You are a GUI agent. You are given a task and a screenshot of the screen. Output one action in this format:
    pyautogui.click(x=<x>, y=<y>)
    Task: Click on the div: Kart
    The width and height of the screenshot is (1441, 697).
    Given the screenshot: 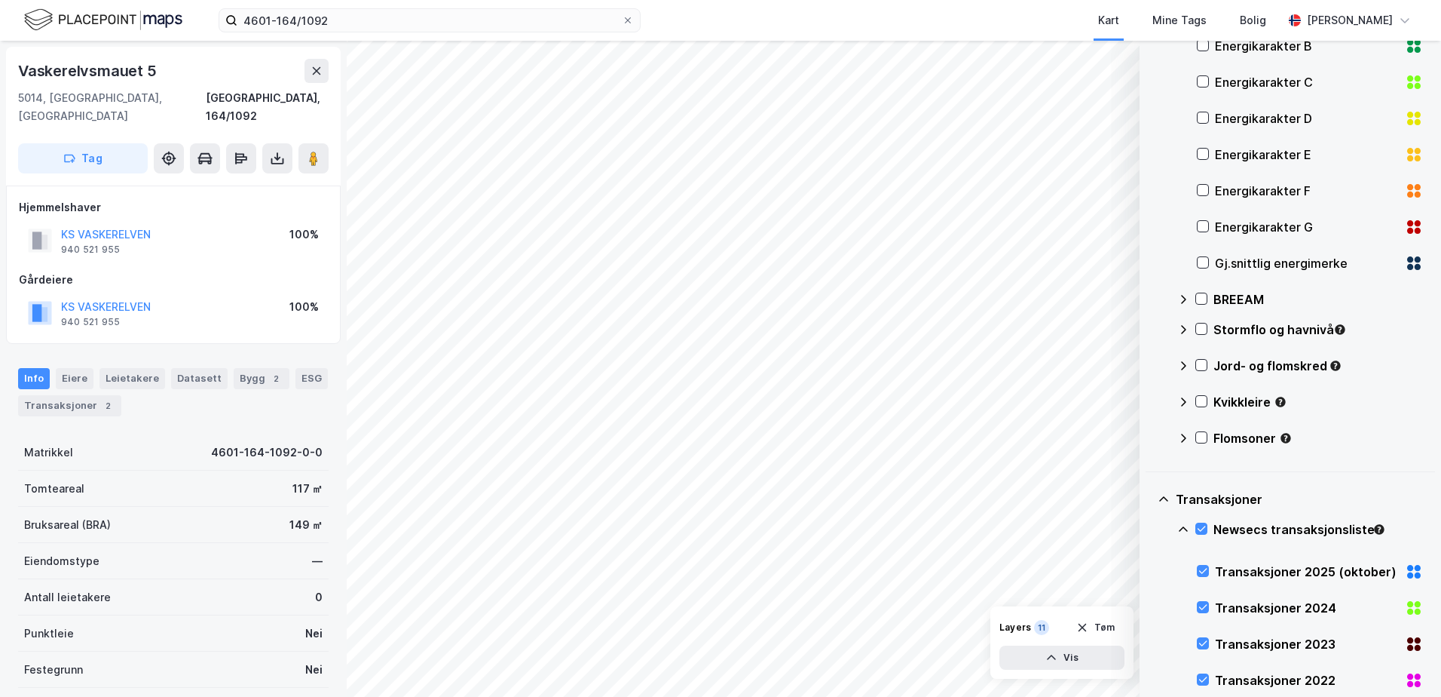 What is the action you would take?
    pyautogui.click(x=1109, y=20)
    